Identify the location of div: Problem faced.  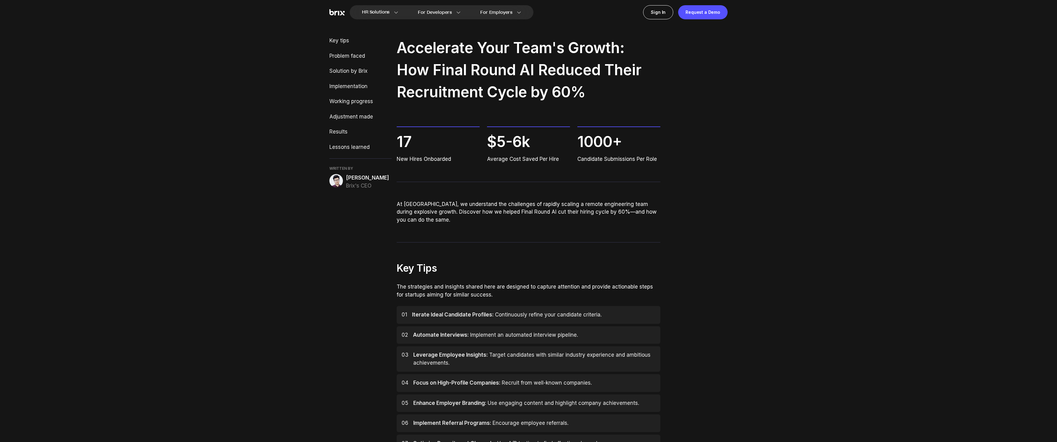
(360, 56).